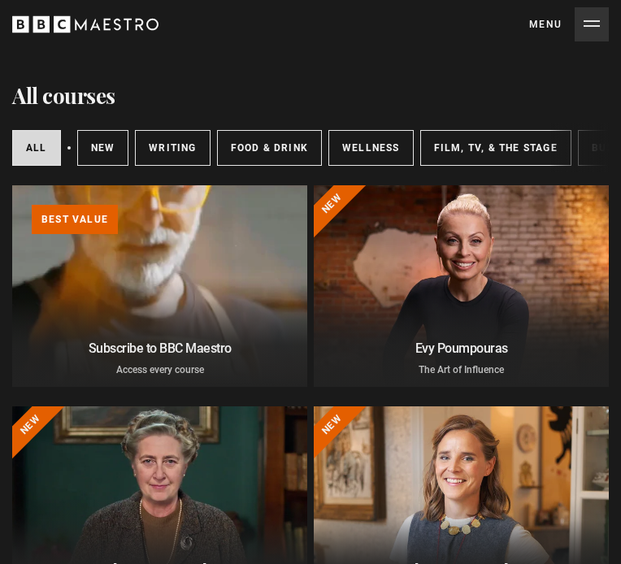  What do you see at coordinates (371, 148) in the screenshot?
I see `a: Wellness` at bounding box center [371, 148].